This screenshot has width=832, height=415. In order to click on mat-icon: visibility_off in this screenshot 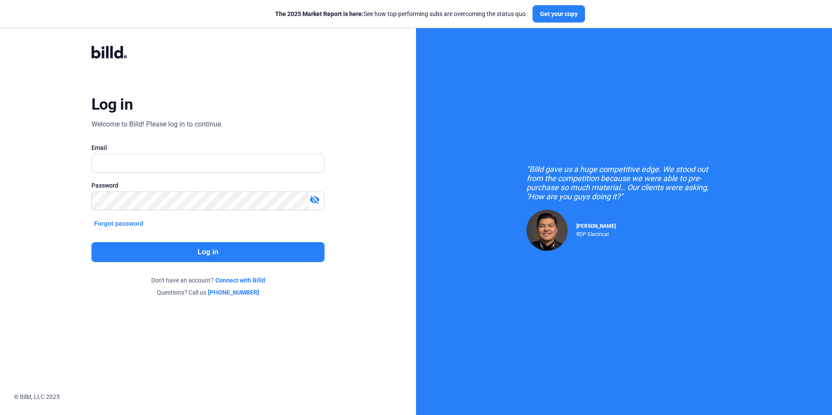, I will do `click(315, 200)`.